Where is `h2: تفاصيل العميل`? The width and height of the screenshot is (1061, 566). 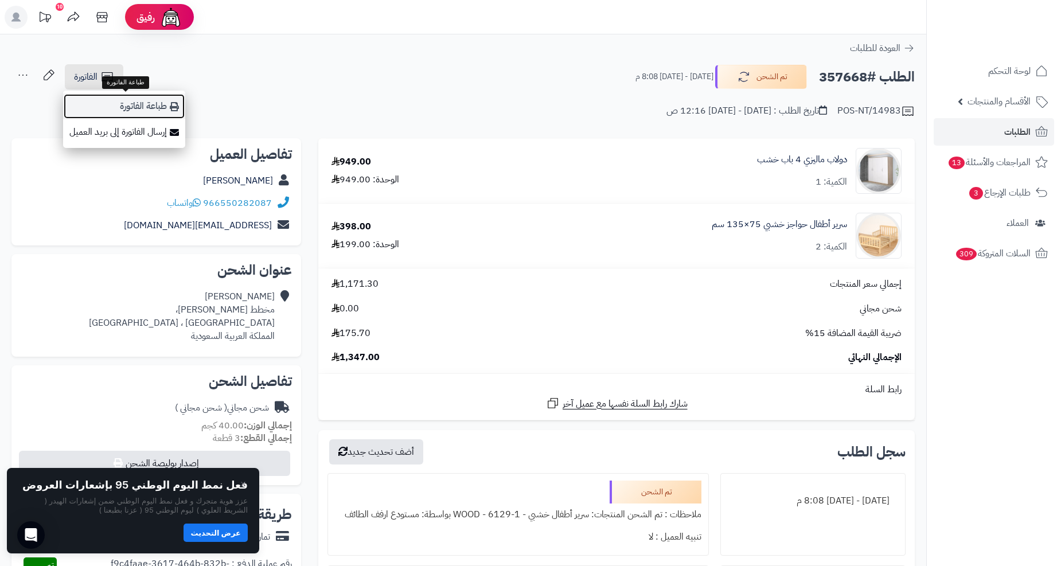 h2: تفاصيل العميل is located at coordinates (156, 154).